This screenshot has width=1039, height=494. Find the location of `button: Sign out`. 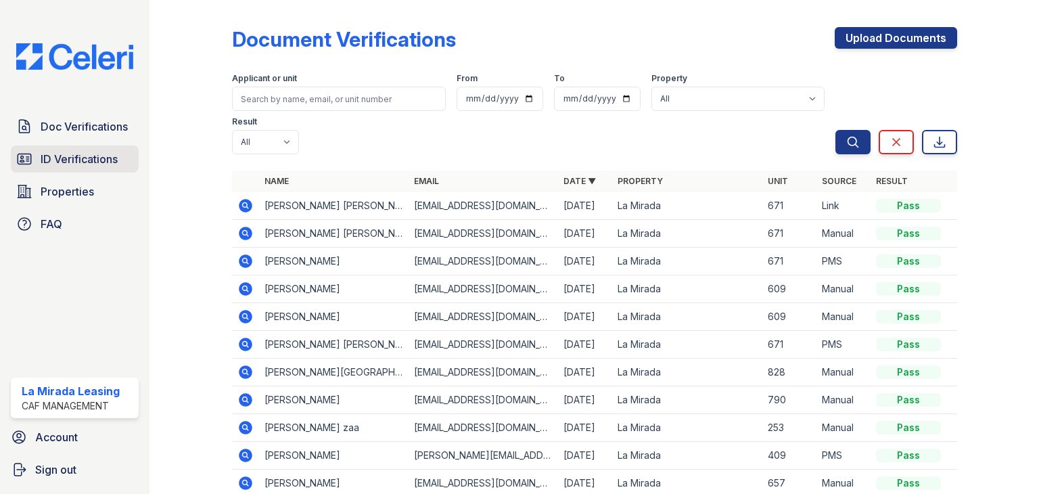

button: Sign out is located at coordinates (74, 469).